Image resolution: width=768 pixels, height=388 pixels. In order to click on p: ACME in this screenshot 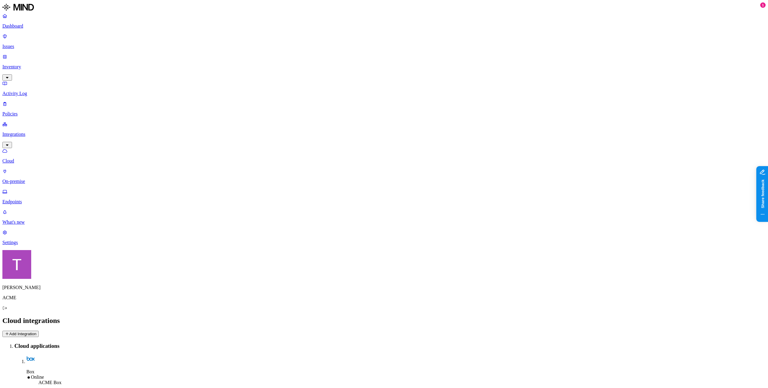, I will do `click(384, 298)`.